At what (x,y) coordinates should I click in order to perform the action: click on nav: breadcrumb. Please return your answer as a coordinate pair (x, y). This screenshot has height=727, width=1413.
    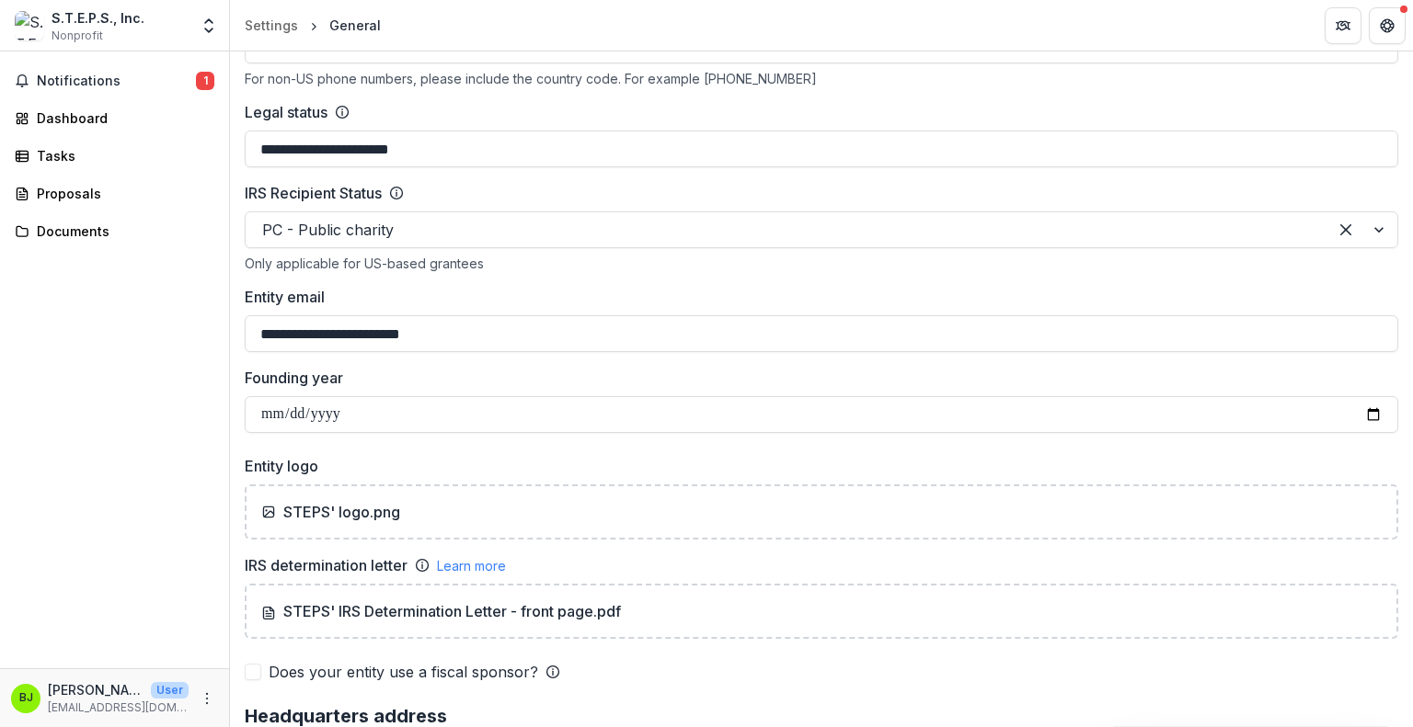
    Looking at the image, I should click on (313, 25).